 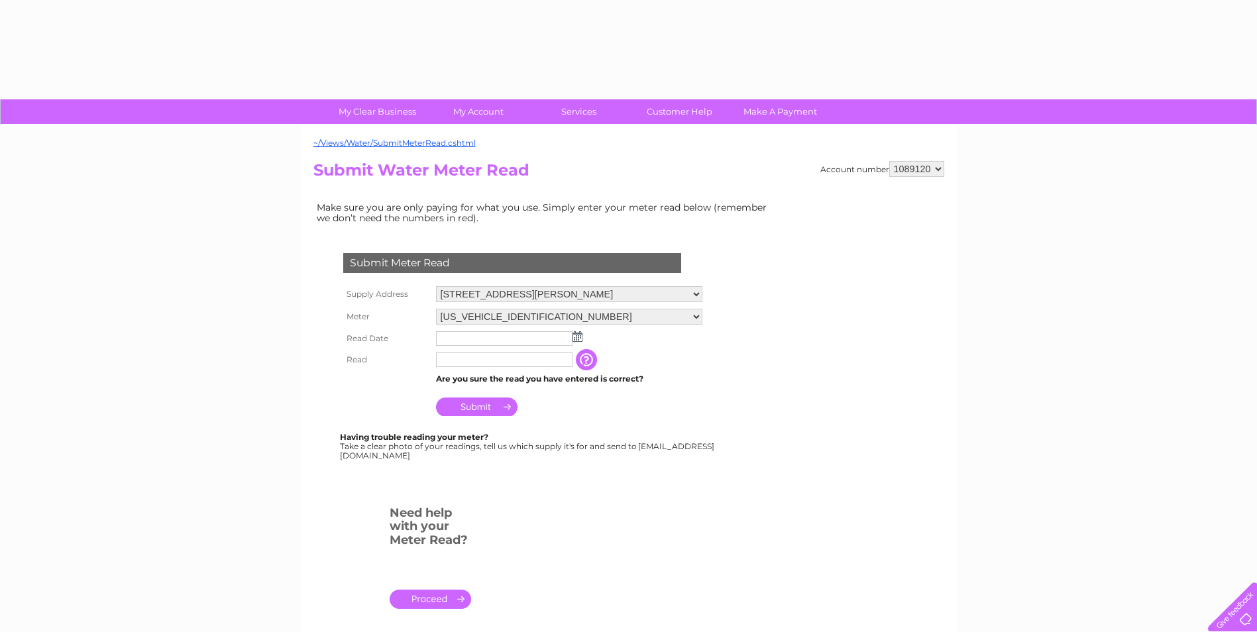 I want to click on a: My Account, so click(x=478, y=111).